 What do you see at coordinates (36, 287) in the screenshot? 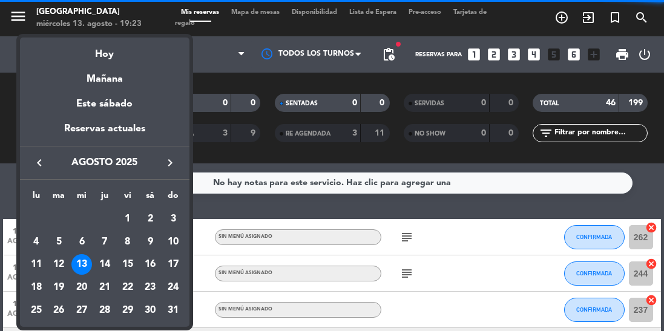
I see `td: 18 de agosto de 2025` at bounding box center [36, 287].